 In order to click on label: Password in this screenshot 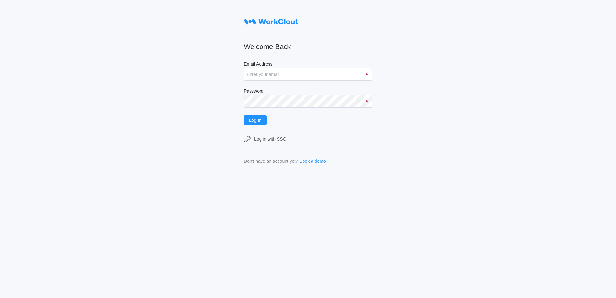, I will do `click(308, 92)`.